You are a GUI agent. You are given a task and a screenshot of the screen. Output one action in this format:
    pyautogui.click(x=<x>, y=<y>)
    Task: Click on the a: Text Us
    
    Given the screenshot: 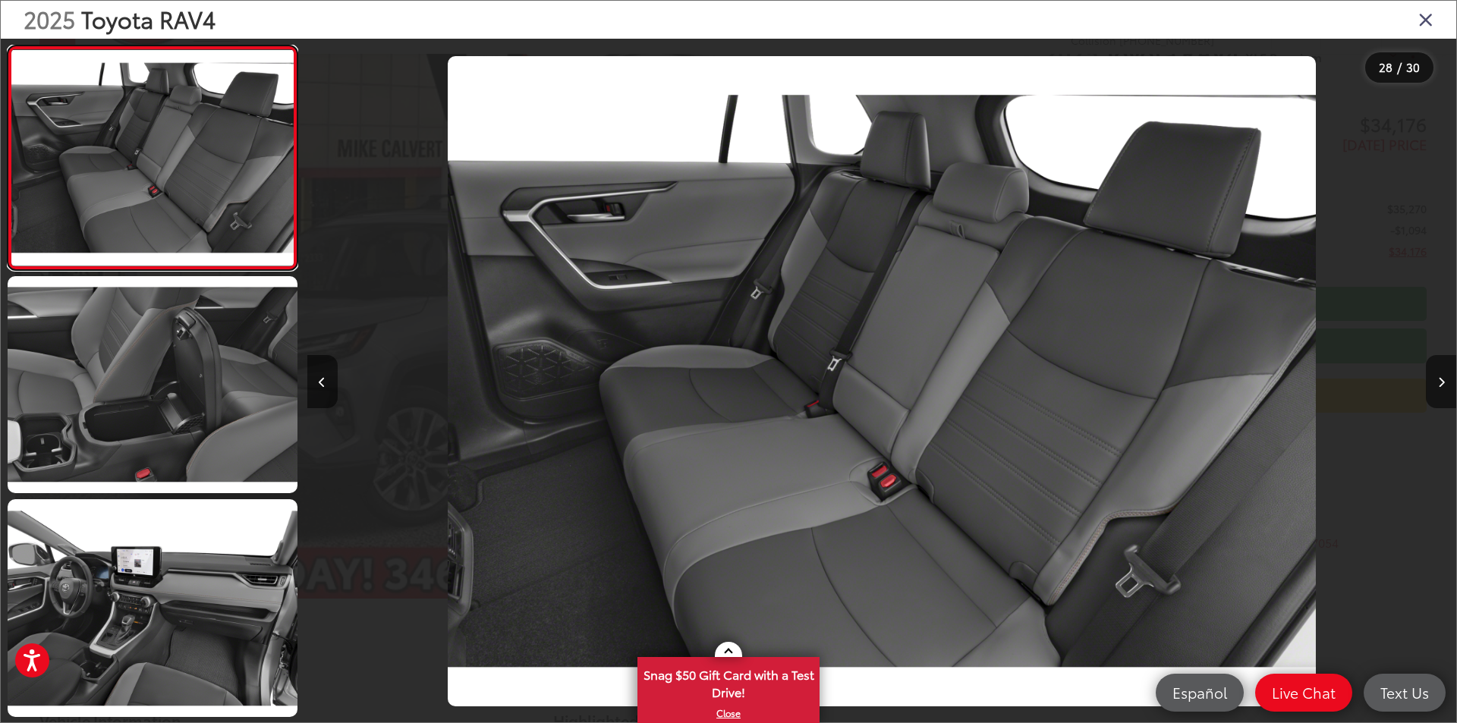 What is the action you would take?
    pyautogui.click(x=1405, y=693)
    